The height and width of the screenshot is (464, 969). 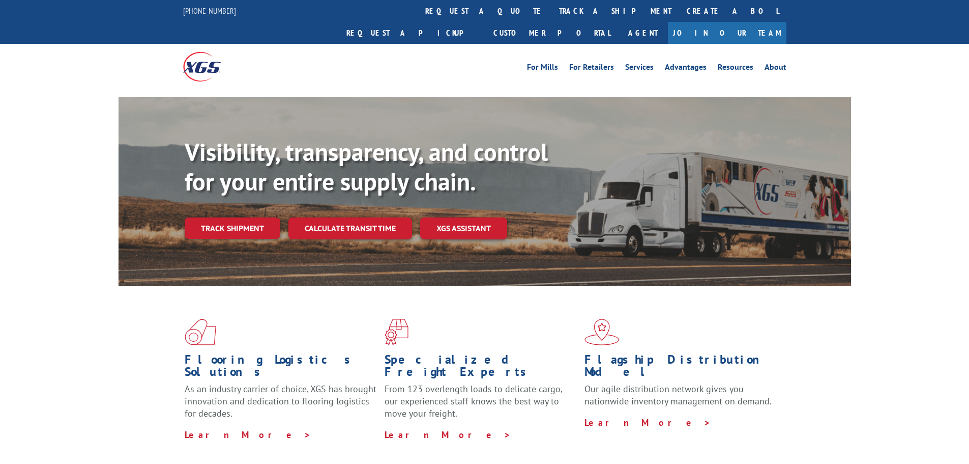 What do you see at coordinates (481, 368) in the screenshot?
I see `h1: Specialized Freight Experts` at bounding box center [481, 368].